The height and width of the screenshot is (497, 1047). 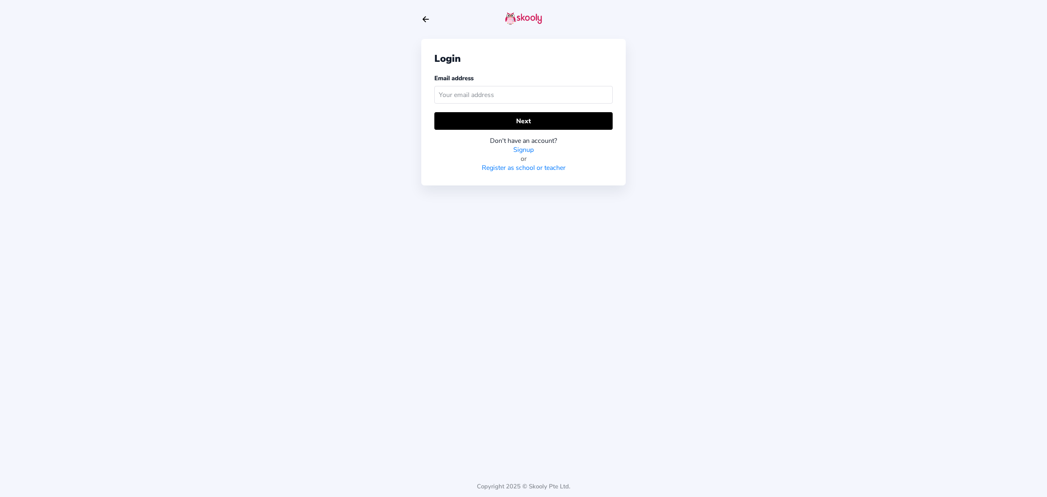 What do you see at coordinates (524, 168) in the screenshot?
I see `a: Register as school or teacher` at bounding box center [524, 168].